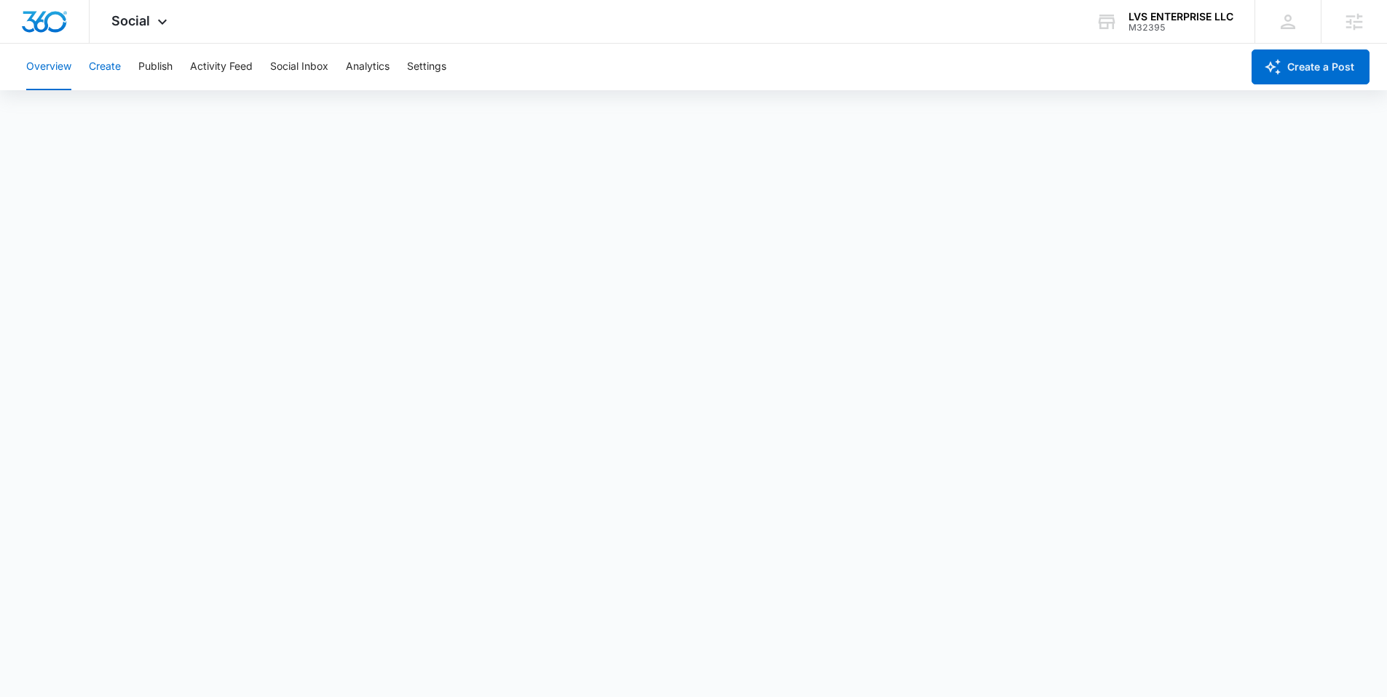 Image resolution: width=1387 pixels, height=697 pixels. Describe the element at coordinates (299, 67) in the screenshot. I see `button: Social Inbox` at that location.